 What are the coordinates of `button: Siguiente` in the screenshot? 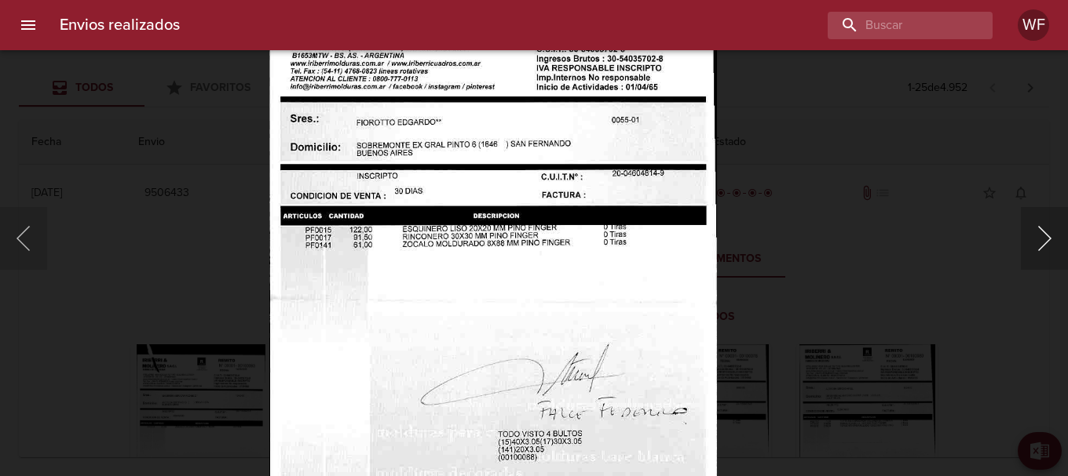 It's located at (1044, 239).